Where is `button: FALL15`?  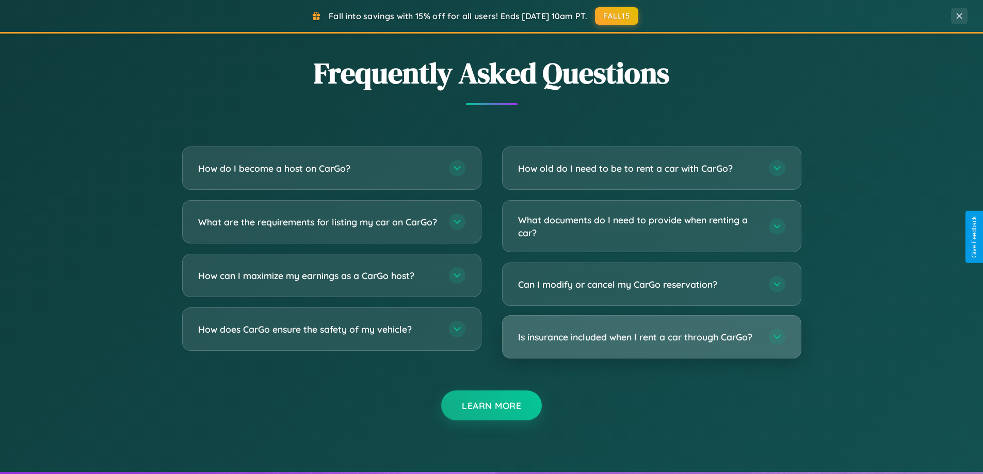 button: FALL15 is located at coordinates (617, 16).